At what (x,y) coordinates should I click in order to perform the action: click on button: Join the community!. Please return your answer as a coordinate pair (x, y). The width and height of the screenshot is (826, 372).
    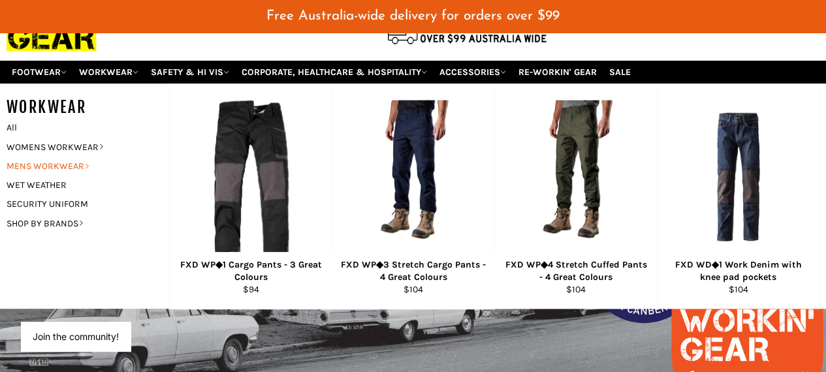
    Looking at the image, I should click on (76, 336).